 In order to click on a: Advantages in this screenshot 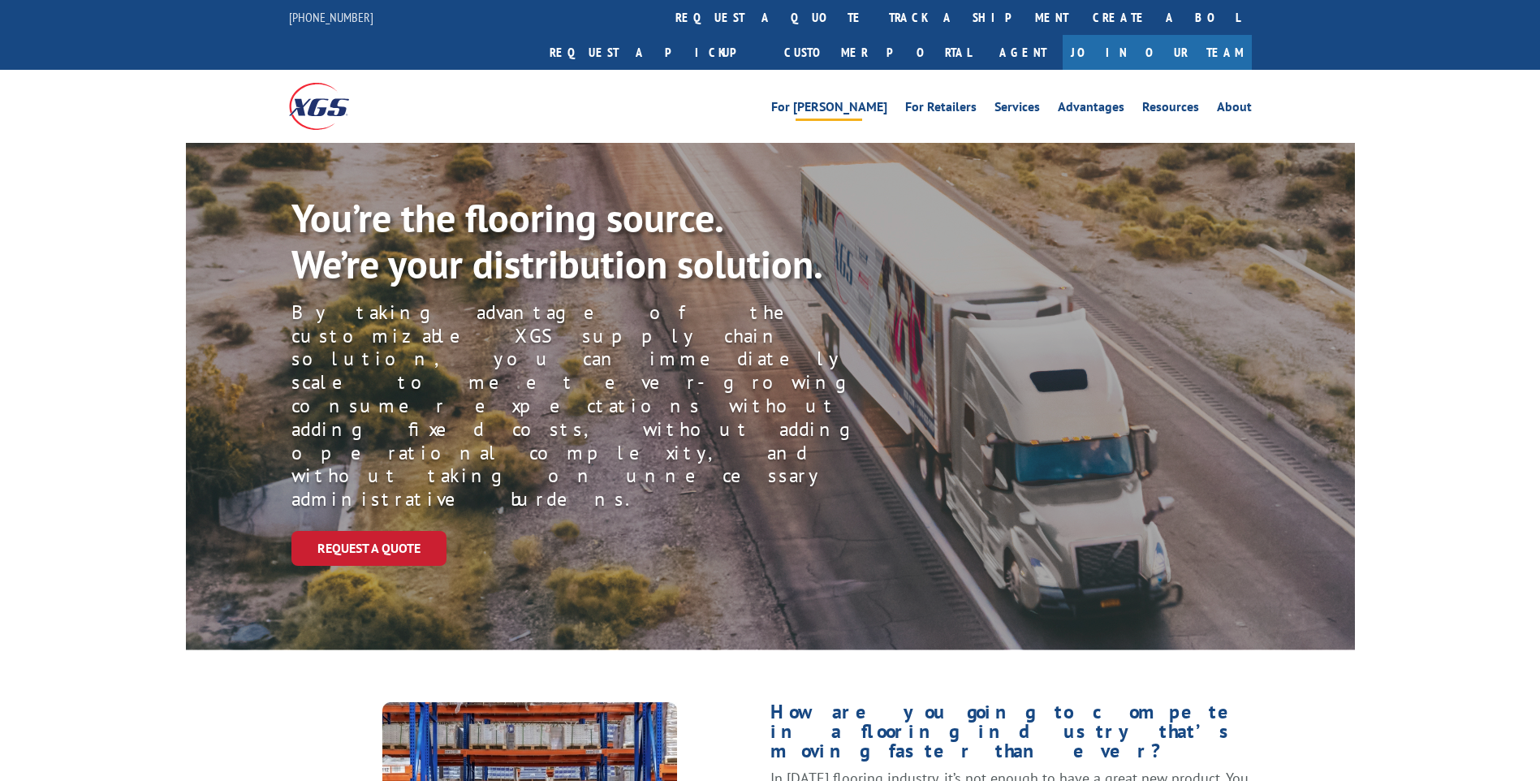, I will do `click(1091, 110)`.